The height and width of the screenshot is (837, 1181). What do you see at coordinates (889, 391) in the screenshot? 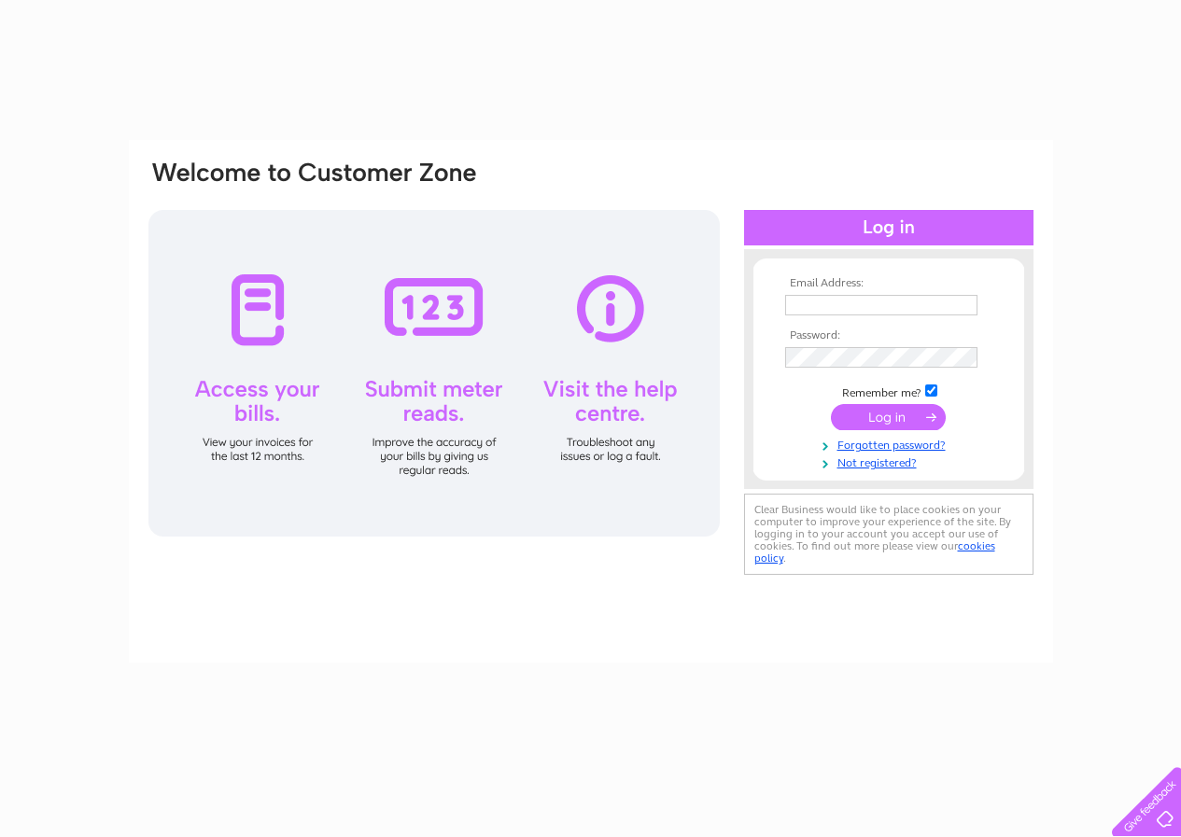
I see `td: Remember me?` at bounding box center [889, 391].